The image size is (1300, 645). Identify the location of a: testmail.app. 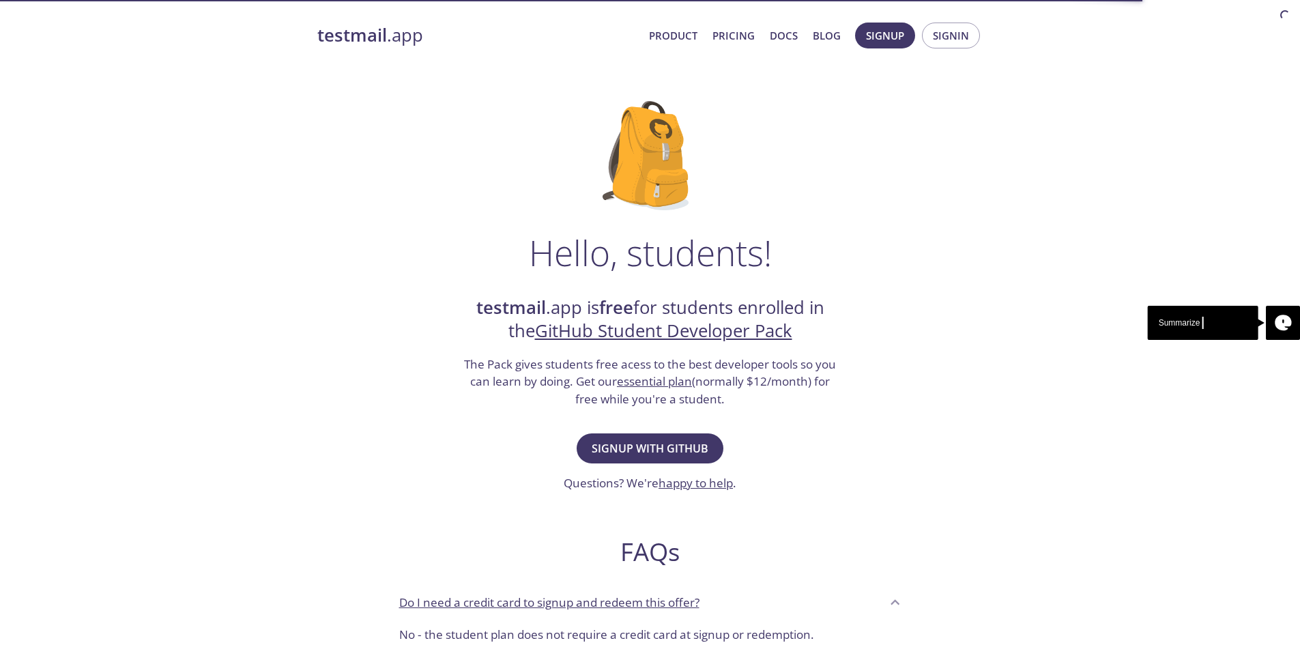
(478, 35).